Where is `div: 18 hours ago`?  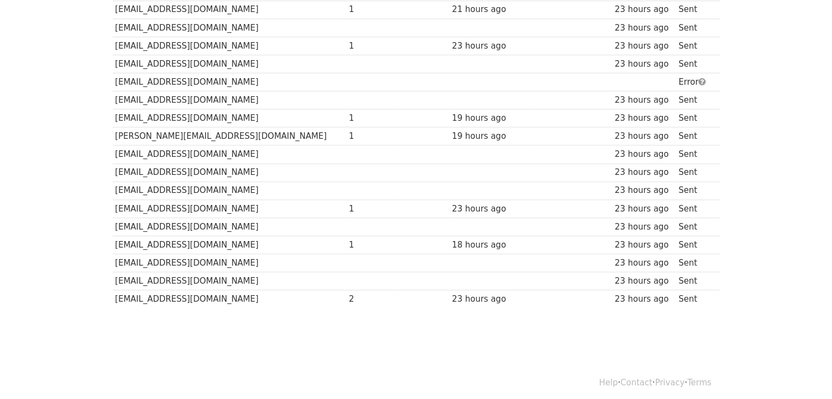 div: 18 hours ago is located at coordinates (490, 245).